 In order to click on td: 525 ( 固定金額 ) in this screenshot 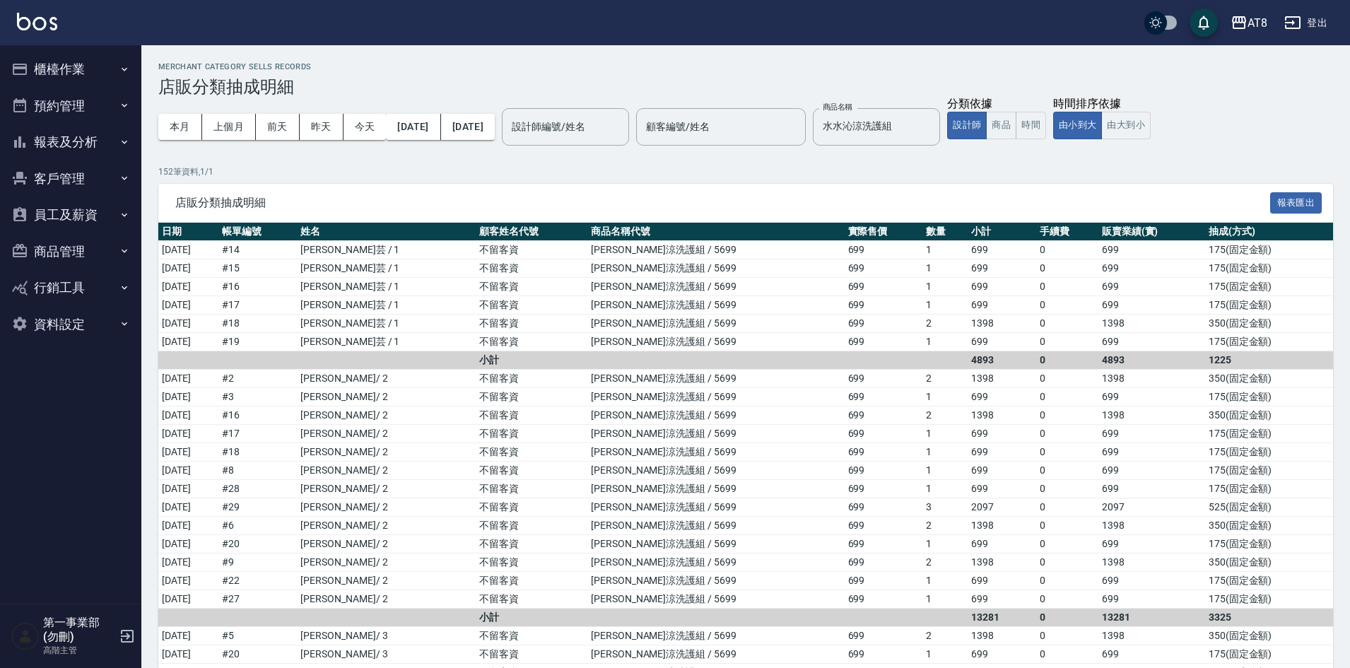, I will do `click(1269, 508)`.